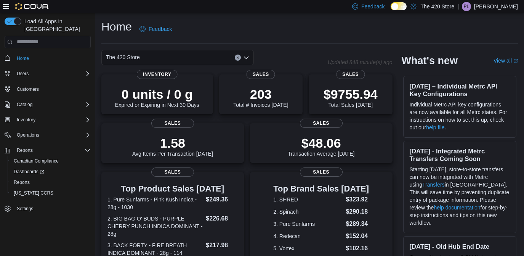  I want to click on a: Feedback, so click(156, 29).